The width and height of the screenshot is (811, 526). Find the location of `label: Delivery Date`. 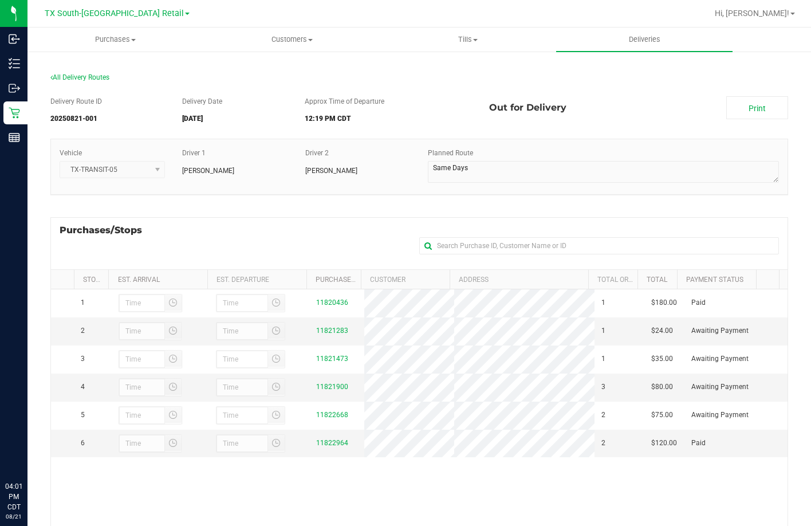

label: Delivery Date is located at coordinates (202, 101).